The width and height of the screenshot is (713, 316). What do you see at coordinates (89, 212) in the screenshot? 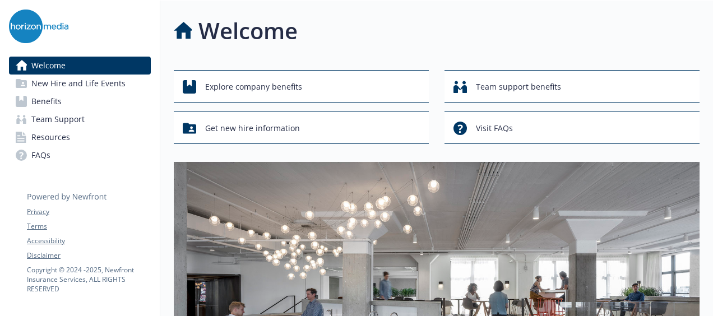
I see `a: Privacy` at bounding box center [89, 212].